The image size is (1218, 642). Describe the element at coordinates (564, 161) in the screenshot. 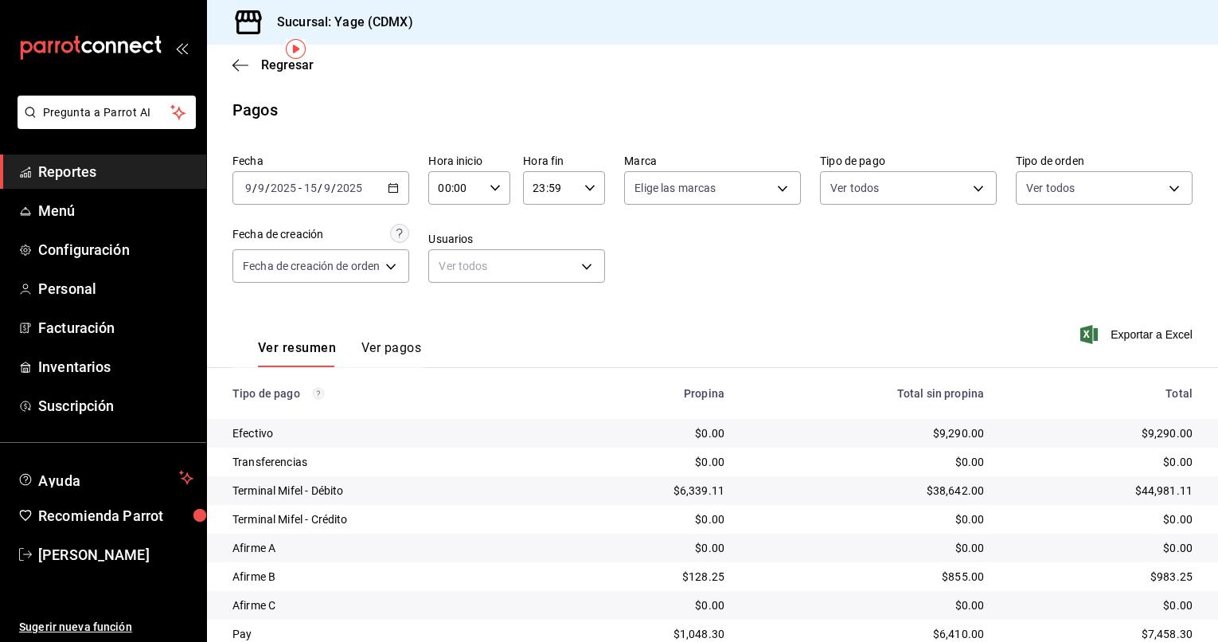

I see `label: Hora fin` at that location.